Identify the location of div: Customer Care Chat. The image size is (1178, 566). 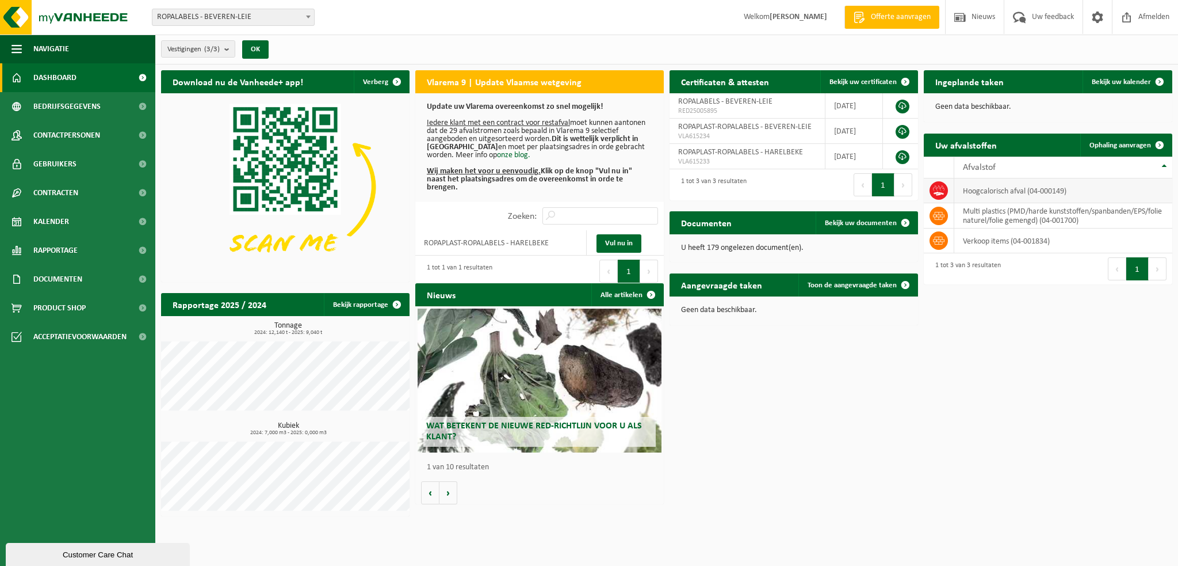
(92, 14).